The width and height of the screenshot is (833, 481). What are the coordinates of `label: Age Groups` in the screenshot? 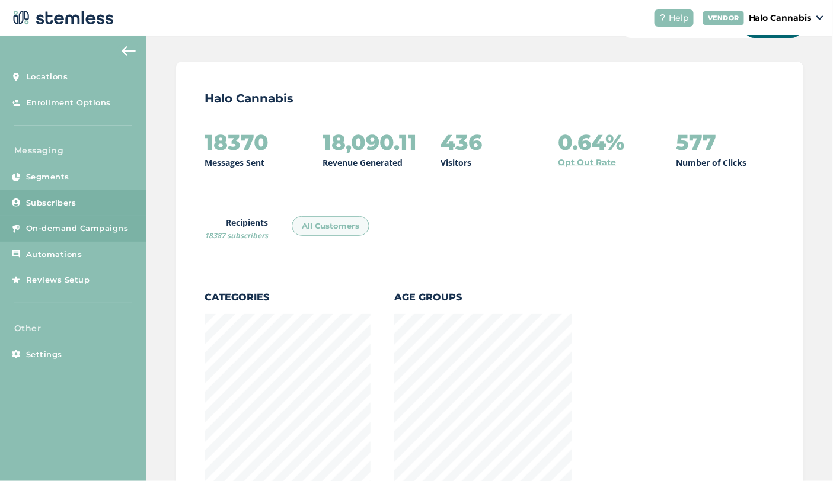 It's located at (483, 298).